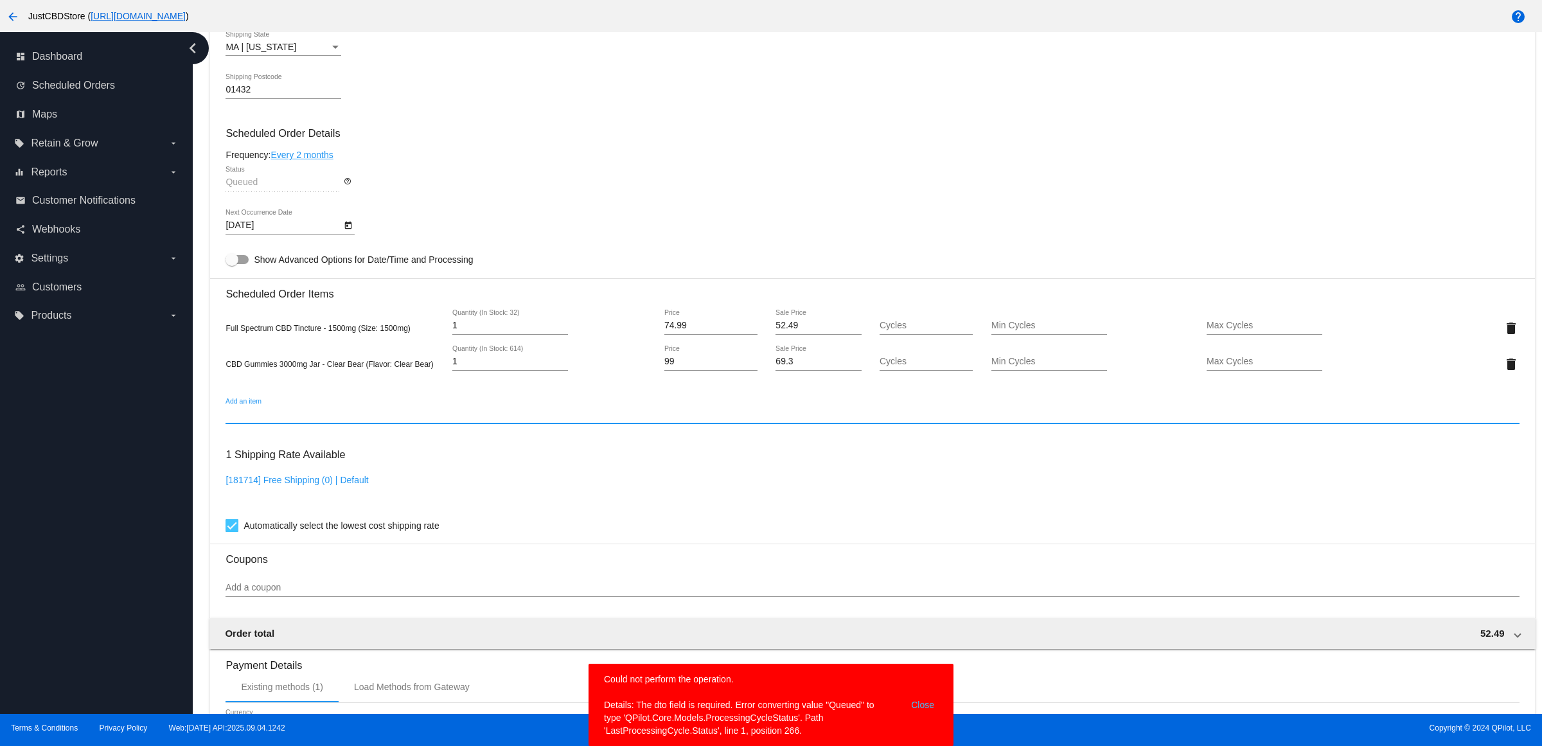 The image size is (1542, 746). What do you see at coordinates (57, 287) in the screenshot?
I see `span: Customers` at bounding box center [57, 287].